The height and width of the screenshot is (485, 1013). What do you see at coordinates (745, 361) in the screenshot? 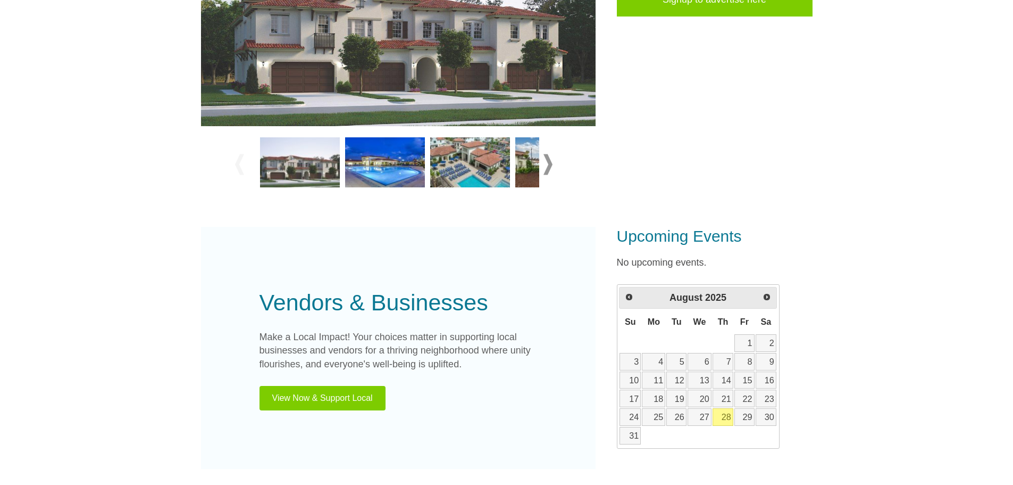
I see `a: 8` at bounding box center [745, 361].